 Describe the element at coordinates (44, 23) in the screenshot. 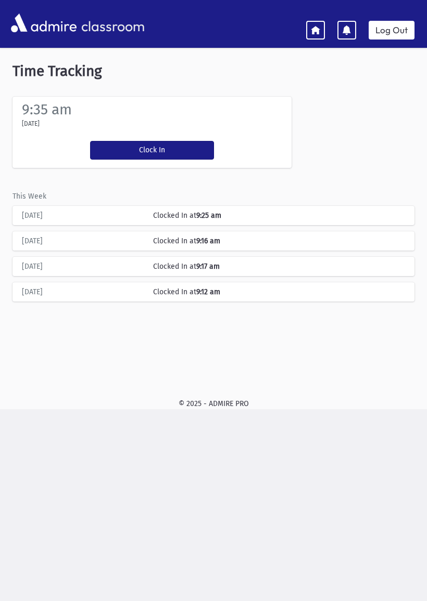

I see `img: AdmirePro` at that location.